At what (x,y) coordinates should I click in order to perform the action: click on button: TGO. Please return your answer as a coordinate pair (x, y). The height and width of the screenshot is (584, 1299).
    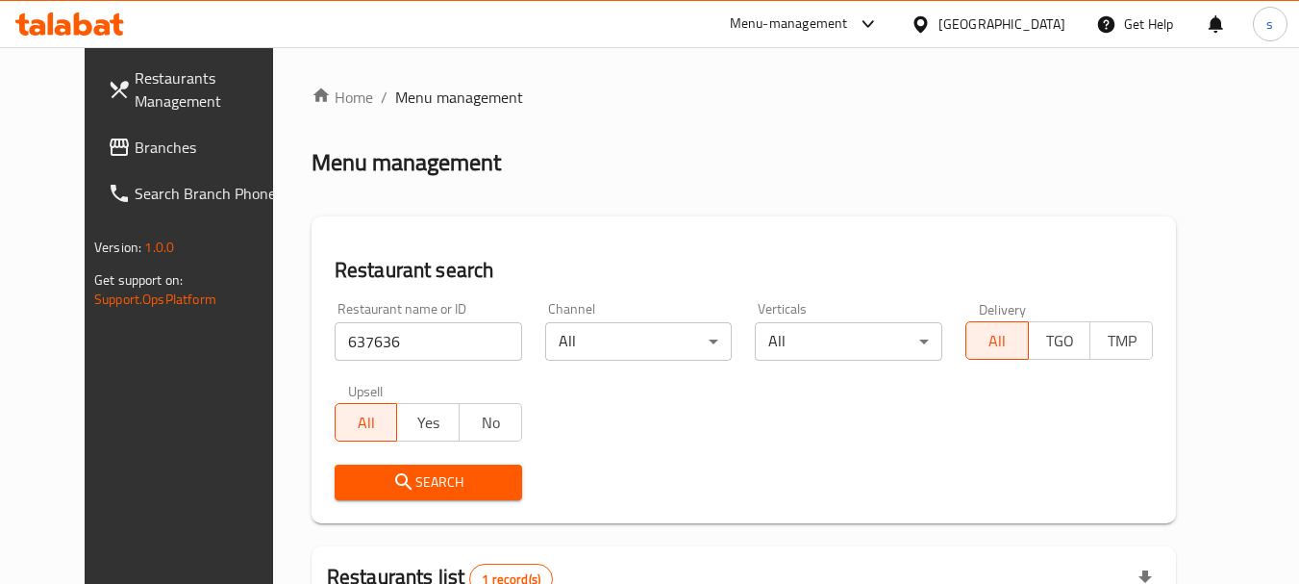
    Looking at the image, I should click on (1060, 340).